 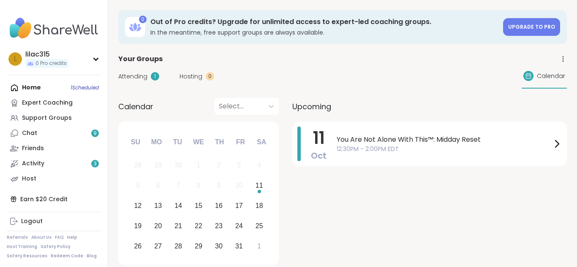 I want to click on span: 3, so click(x=95, y=164).